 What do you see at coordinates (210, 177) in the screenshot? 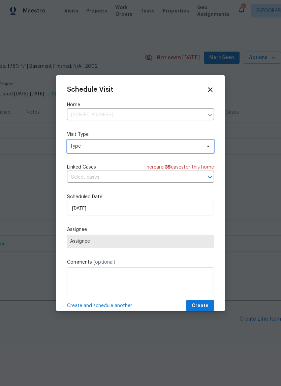
I see `button: Open` at bounding box center [210, 177].